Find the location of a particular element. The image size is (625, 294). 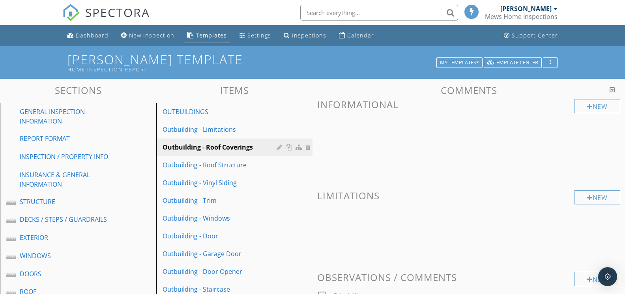

div: Outbuilding - Door is located at coordinates (221, 236).